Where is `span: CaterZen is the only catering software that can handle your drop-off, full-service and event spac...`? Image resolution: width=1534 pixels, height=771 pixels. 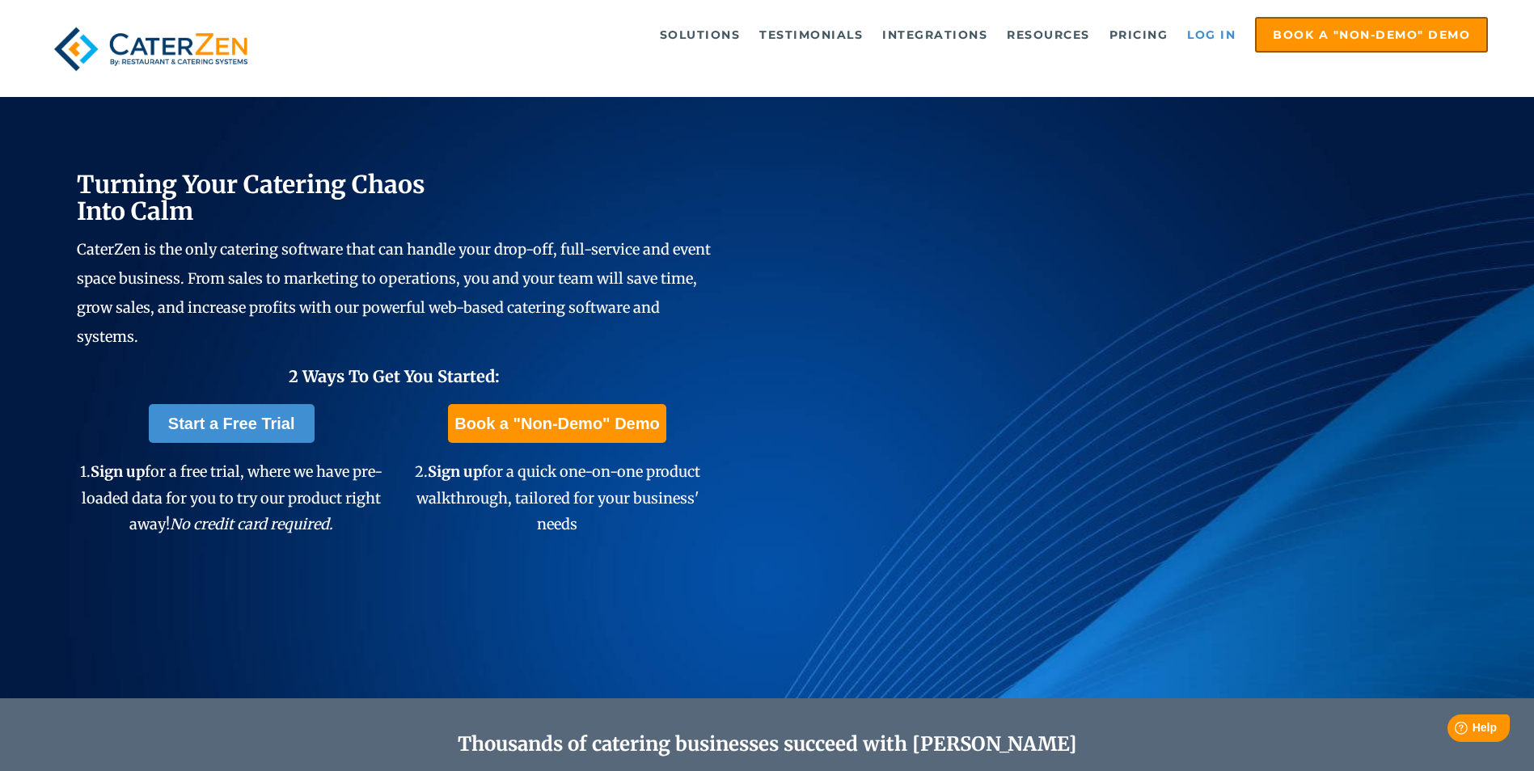
span: CaterZen is the only catering software that can handle your drop-off, full-service and event spac... is located at coordinates (394, 293).